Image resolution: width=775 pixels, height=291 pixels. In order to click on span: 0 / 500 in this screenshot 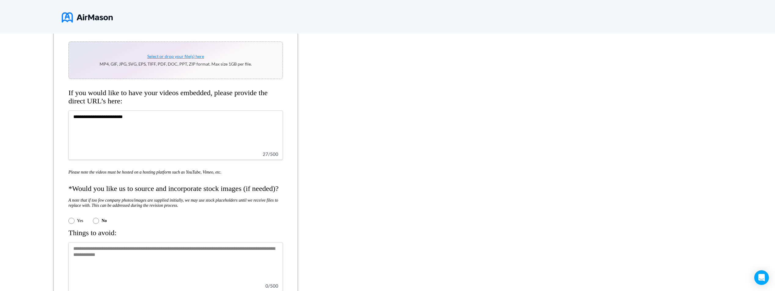, I will do `click(272, 286)`.